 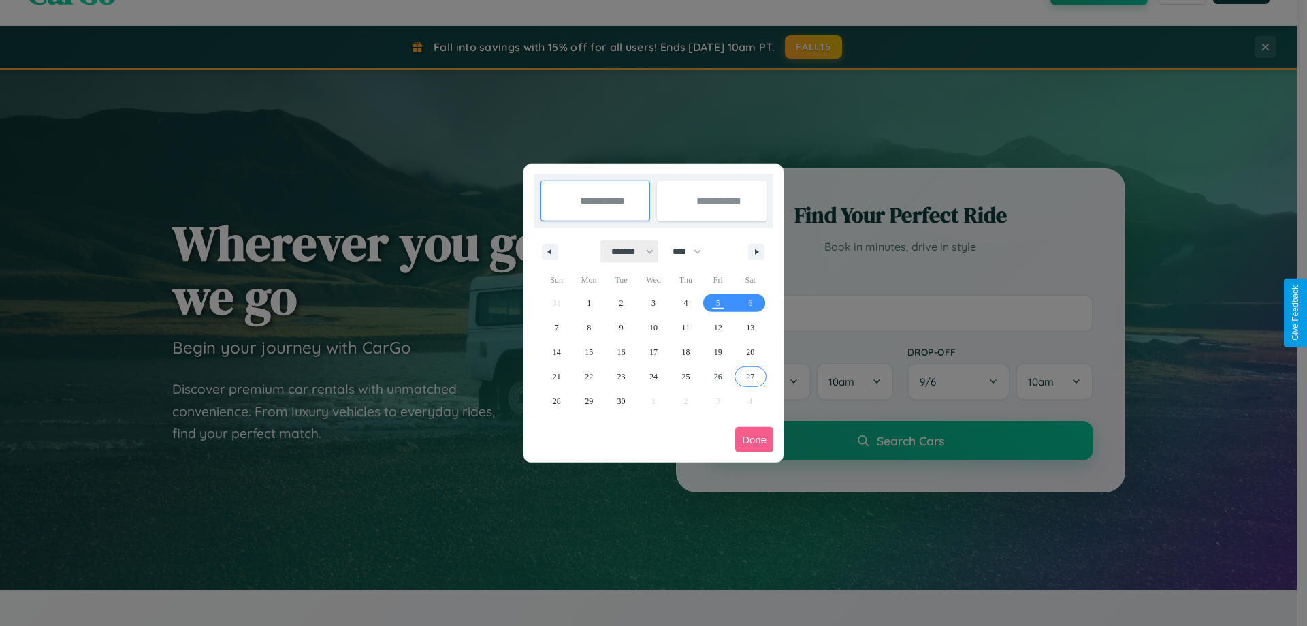 I want to click on span: 16, so click(x=622, y=352).